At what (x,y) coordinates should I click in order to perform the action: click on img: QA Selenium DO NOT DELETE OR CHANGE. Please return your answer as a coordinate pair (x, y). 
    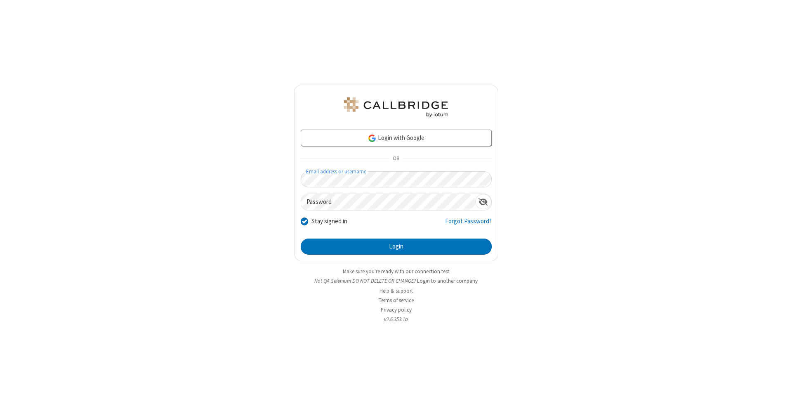
    Looking at the image, I should click on (396, 107).